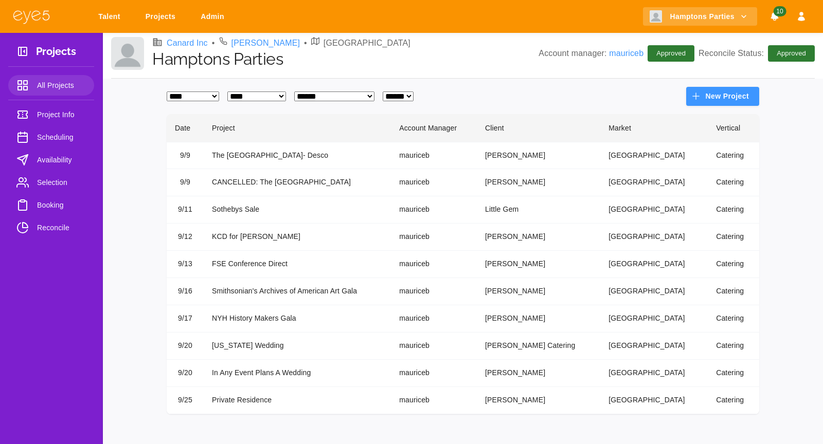  Describe the element at coordinates (31, 16) in the screenshot. I see `img: eye5` at that location.